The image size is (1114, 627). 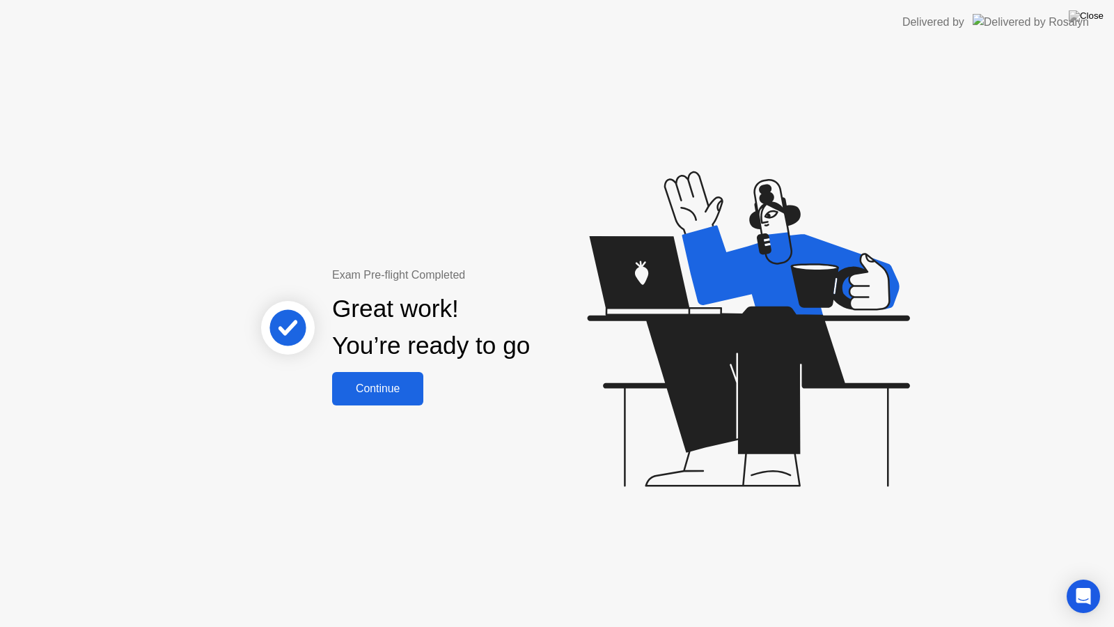 I want to click on button: Continue, so click(x=377, y=389).